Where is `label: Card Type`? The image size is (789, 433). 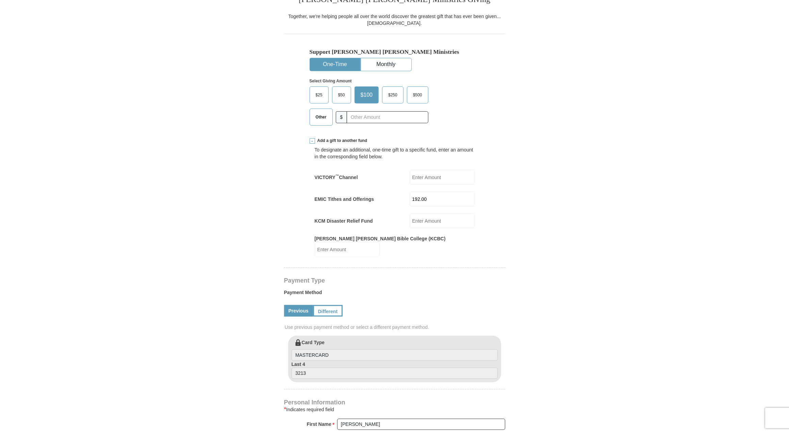 label: Card Type is located at coordinates (395, 350).